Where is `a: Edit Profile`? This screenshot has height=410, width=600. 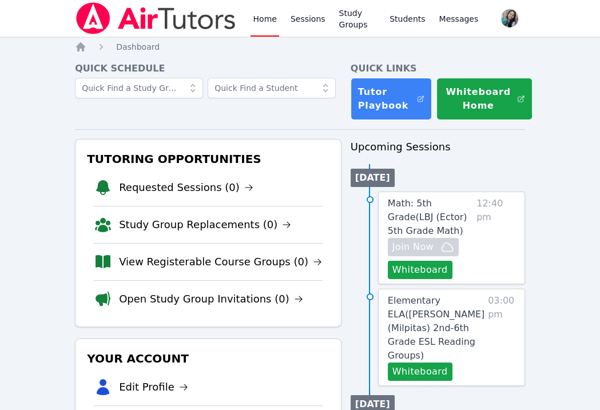
a: Edit Profile is located at coordinates (153, 387).